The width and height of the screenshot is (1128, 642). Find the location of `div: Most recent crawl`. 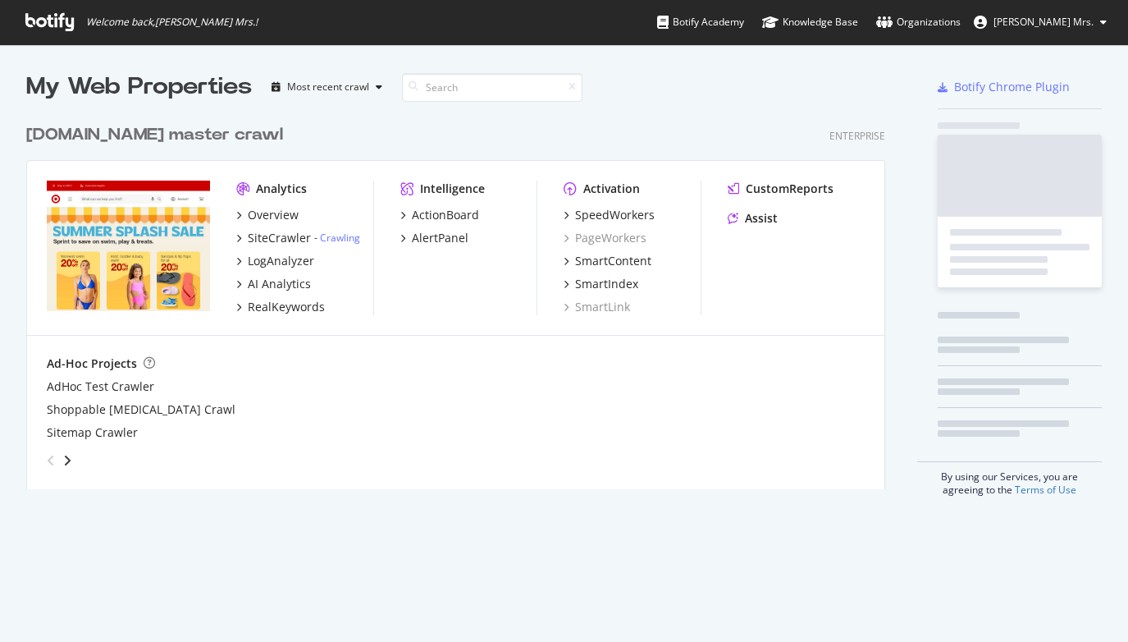

div: Most recent crawl is located at coordinates (328, 87).